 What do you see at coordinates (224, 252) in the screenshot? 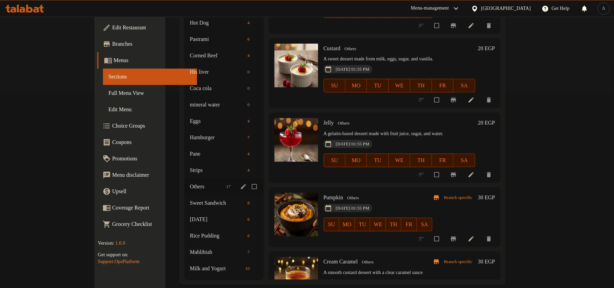
I see `div: Mahlibiah7` at bounding box center [224, 252].